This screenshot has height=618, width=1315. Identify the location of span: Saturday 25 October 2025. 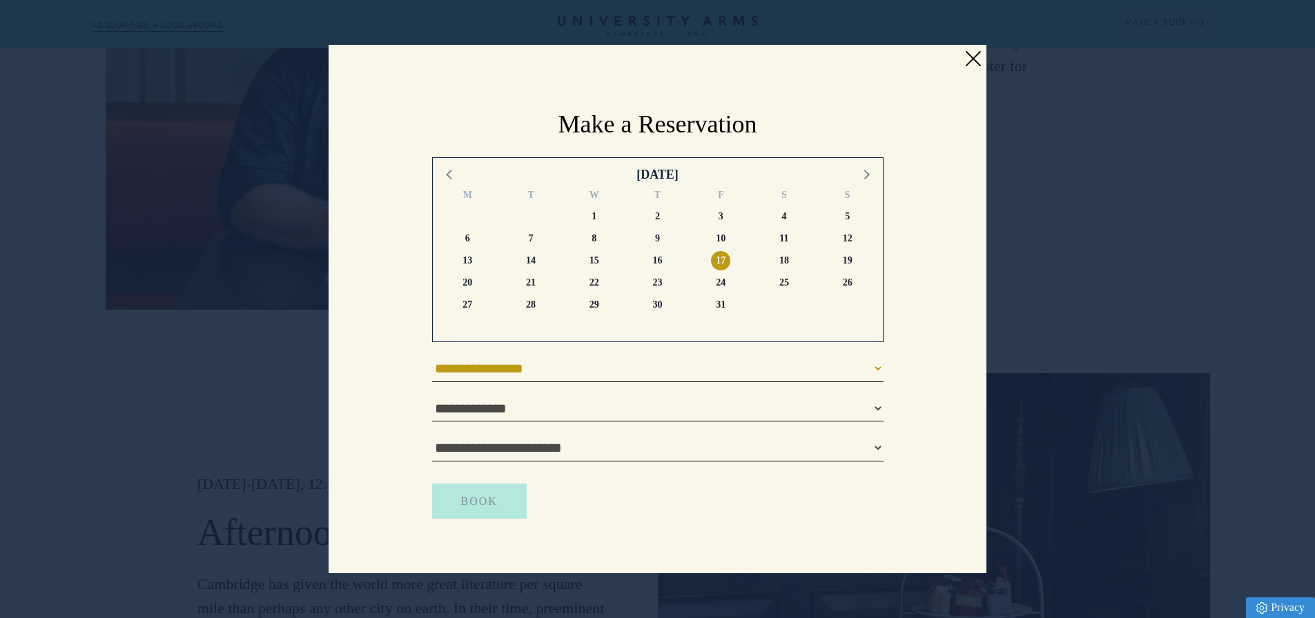
(784, 283).